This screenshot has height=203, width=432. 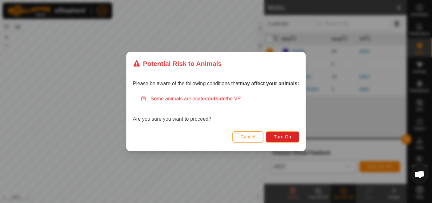 I want to click on button: Cancel, so click(x=248, y=137).